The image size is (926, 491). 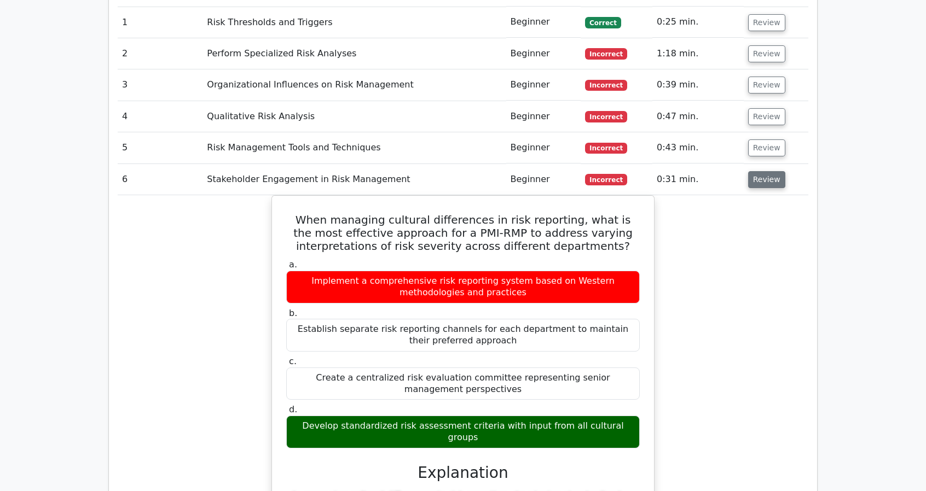 What do you see at coordinates (160, 54) in the screenshot?
I see `td: 2` at bounding box center [160, 54].